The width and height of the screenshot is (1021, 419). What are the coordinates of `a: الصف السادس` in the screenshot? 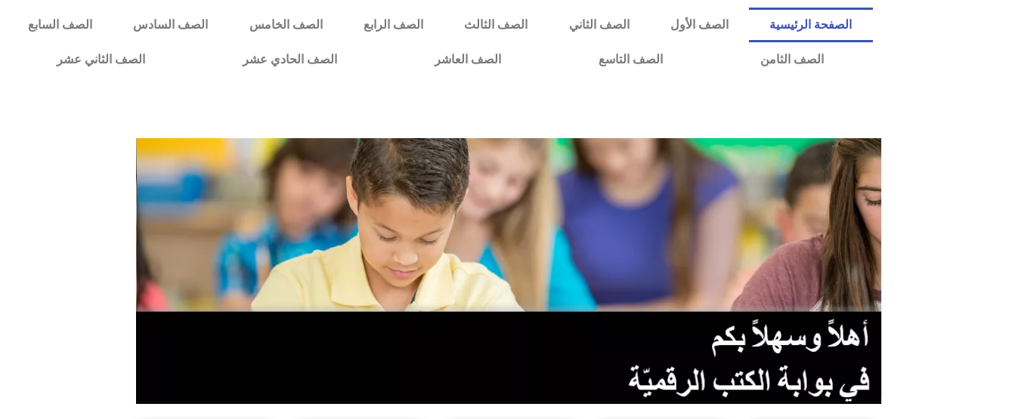 It's located at (170, 25).